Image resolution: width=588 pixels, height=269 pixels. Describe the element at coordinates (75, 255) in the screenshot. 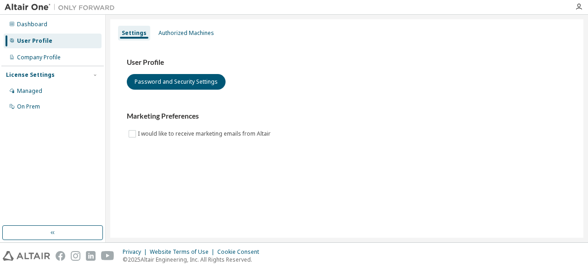

I see `img: instagram.svg` at that location.